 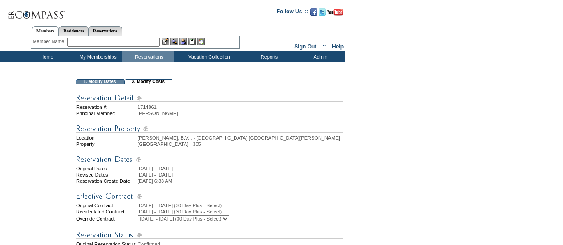 What do you see at coordinates (174, 41) in the screenshot?
I see `img: View` at bounding box center [174, 41].